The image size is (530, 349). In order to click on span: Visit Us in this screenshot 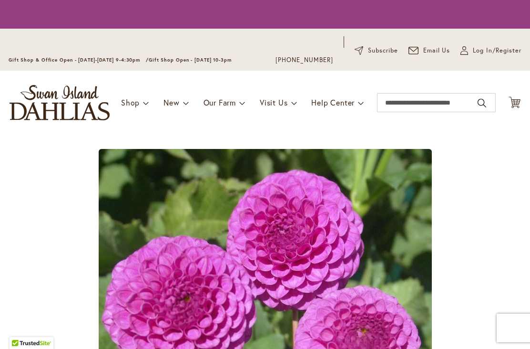, I will do `click(274, 102)`.